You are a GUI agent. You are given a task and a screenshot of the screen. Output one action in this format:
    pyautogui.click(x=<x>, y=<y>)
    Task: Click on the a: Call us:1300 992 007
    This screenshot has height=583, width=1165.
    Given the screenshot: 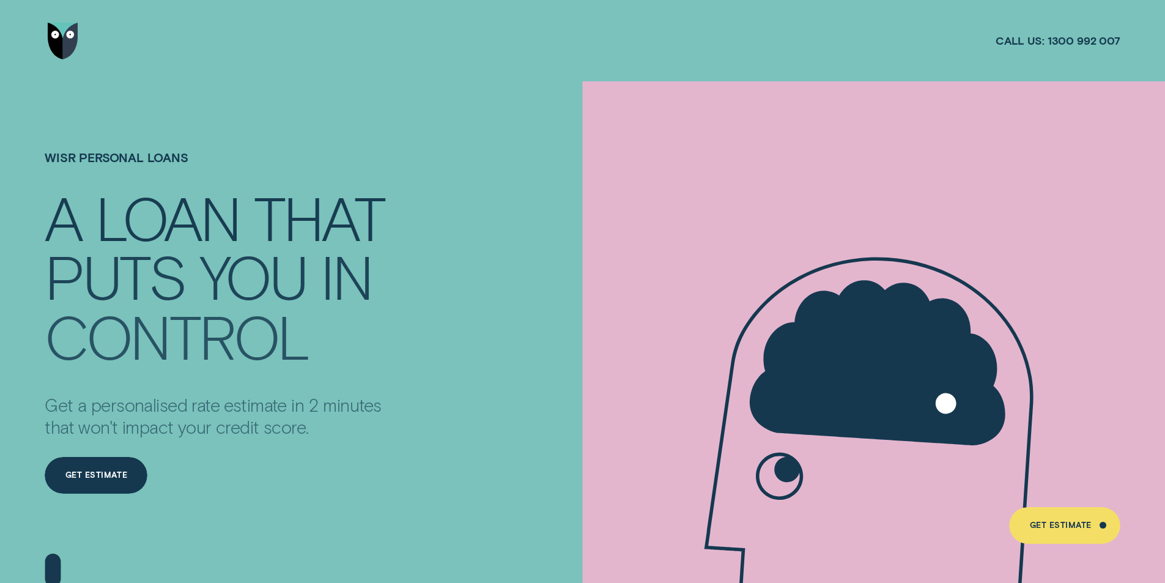 What is the action you would take?
    pyautogui.click(x=1058, y=40)
    